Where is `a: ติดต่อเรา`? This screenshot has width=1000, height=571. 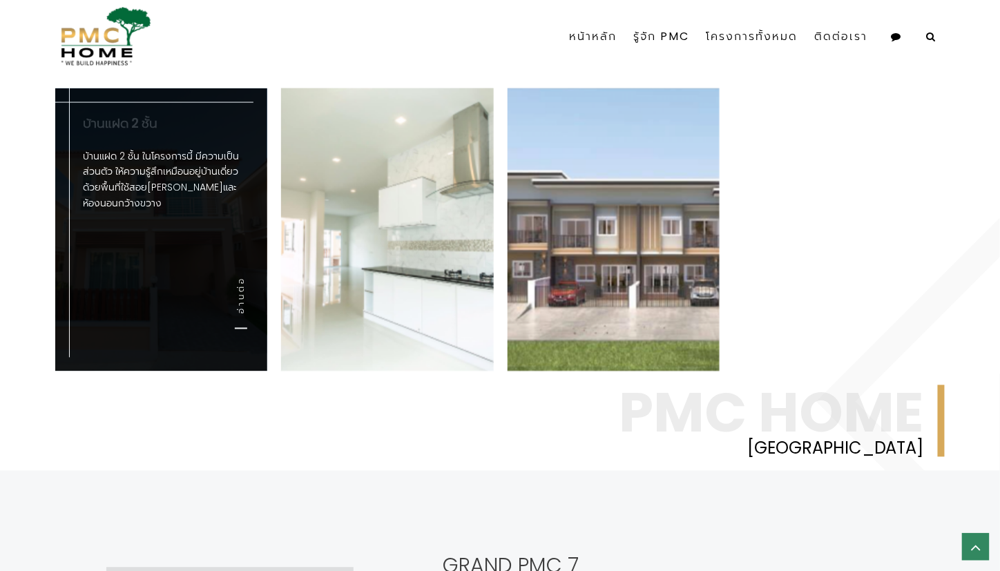
a: ติดต่อเรา is located at coordinates (840, 37).